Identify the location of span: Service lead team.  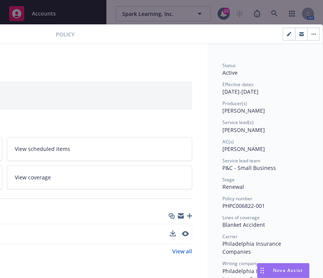
(241, 160).